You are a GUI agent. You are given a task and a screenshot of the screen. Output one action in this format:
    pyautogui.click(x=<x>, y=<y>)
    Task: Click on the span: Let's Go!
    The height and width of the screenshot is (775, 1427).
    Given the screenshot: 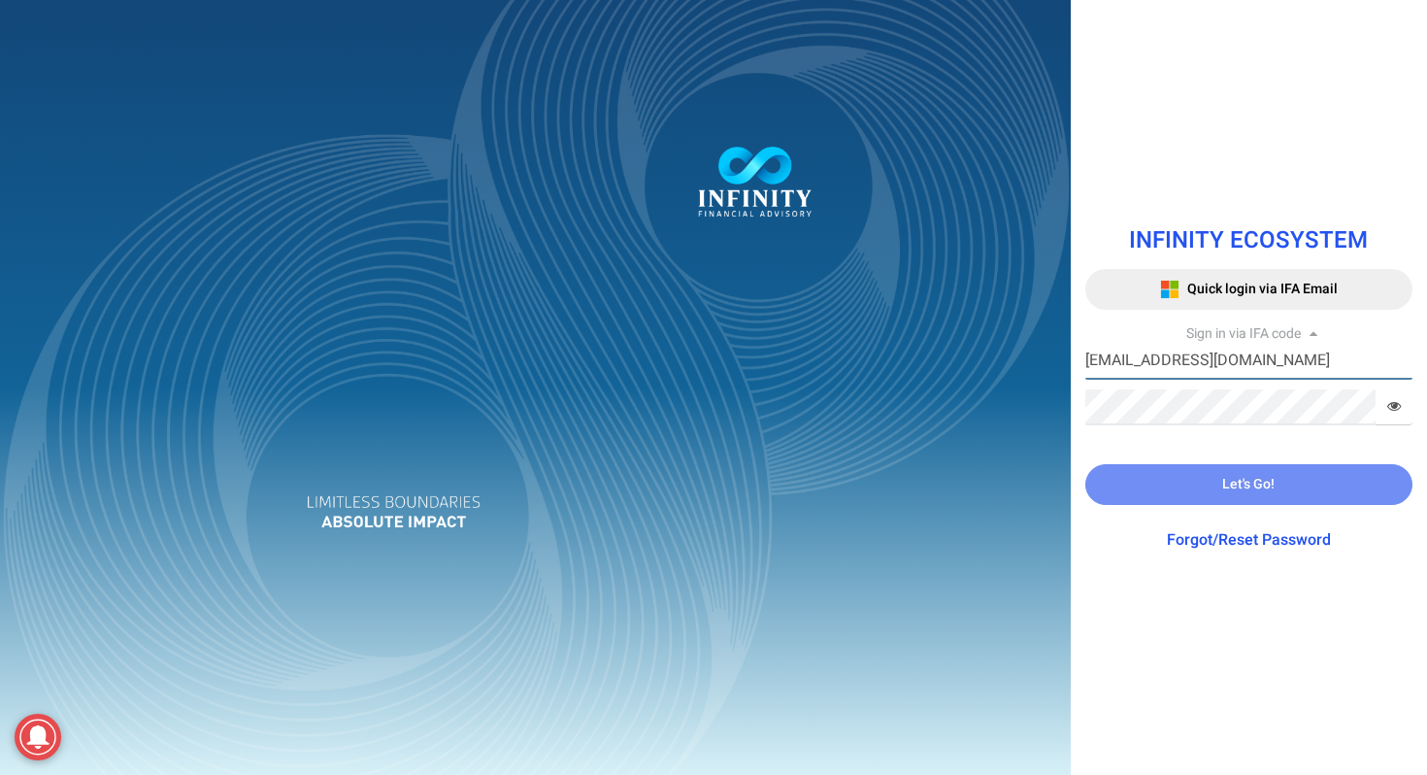 What is the action you would take?
    pyautogui.click(x=1249, y=484)
    